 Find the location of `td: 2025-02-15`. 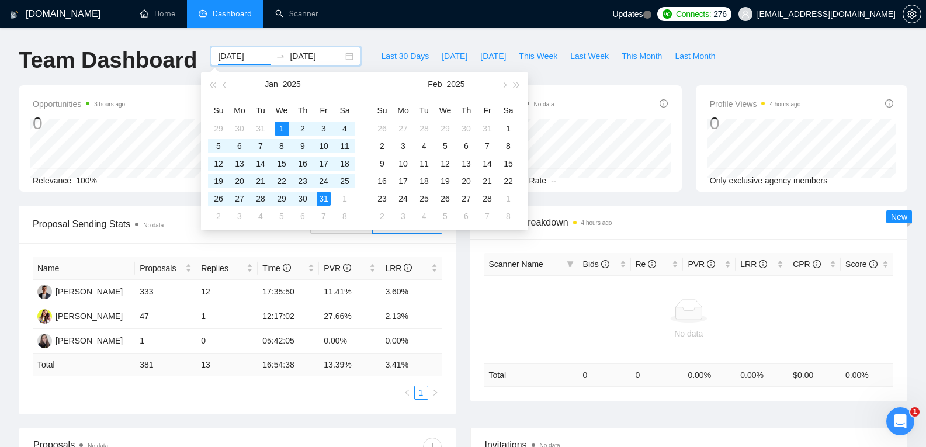

td: 2025-02-15 is located at coordinates (508, 164).